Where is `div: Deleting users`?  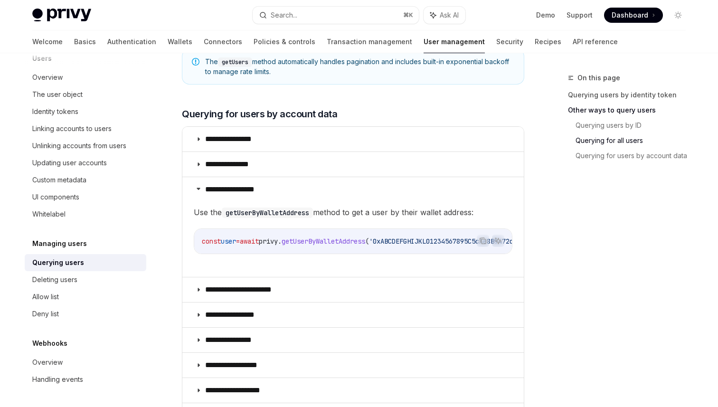 div: Deleting users is located at coordinates (55, 280).